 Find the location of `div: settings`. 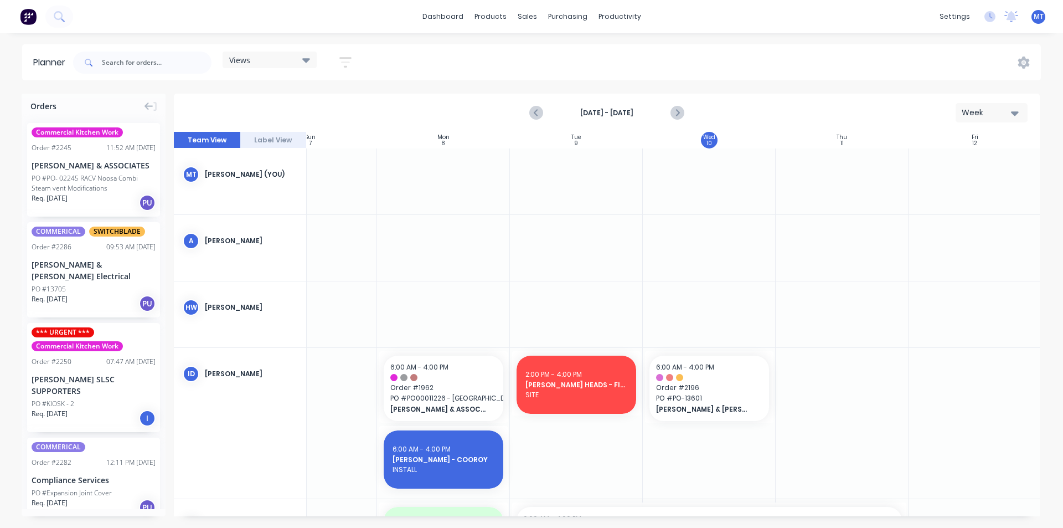

div: settings is located at coordinates (955, 17).